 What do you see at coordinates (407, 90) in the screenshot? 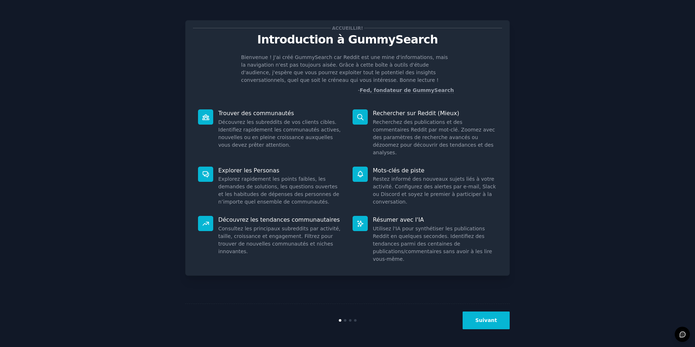
I see `a: Fed, fondateur de GummySearch` at bounding box center [407, 90].